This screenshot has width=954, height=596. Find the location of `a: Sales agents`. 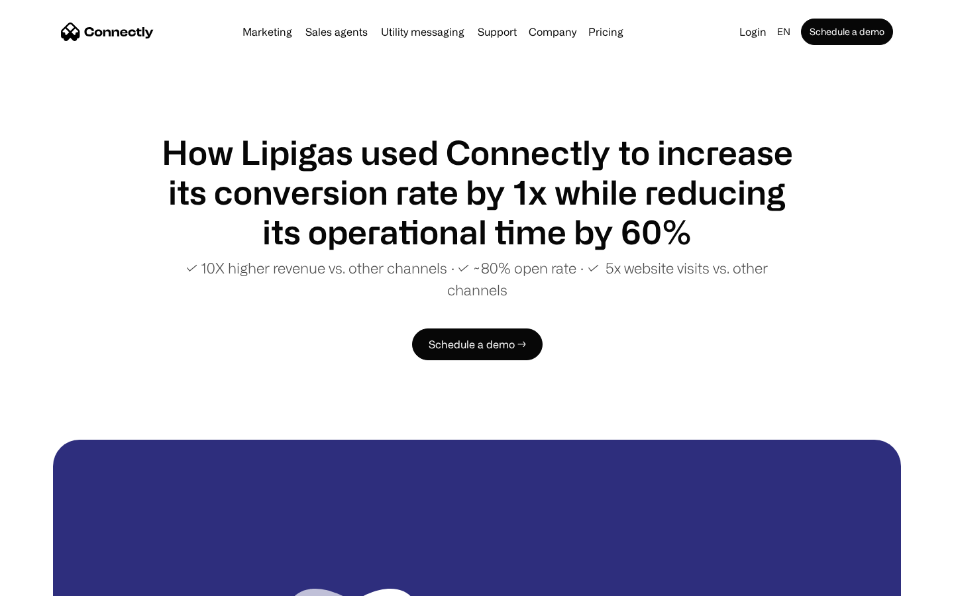

a: Sales agents is located at coordinates (337, 32).